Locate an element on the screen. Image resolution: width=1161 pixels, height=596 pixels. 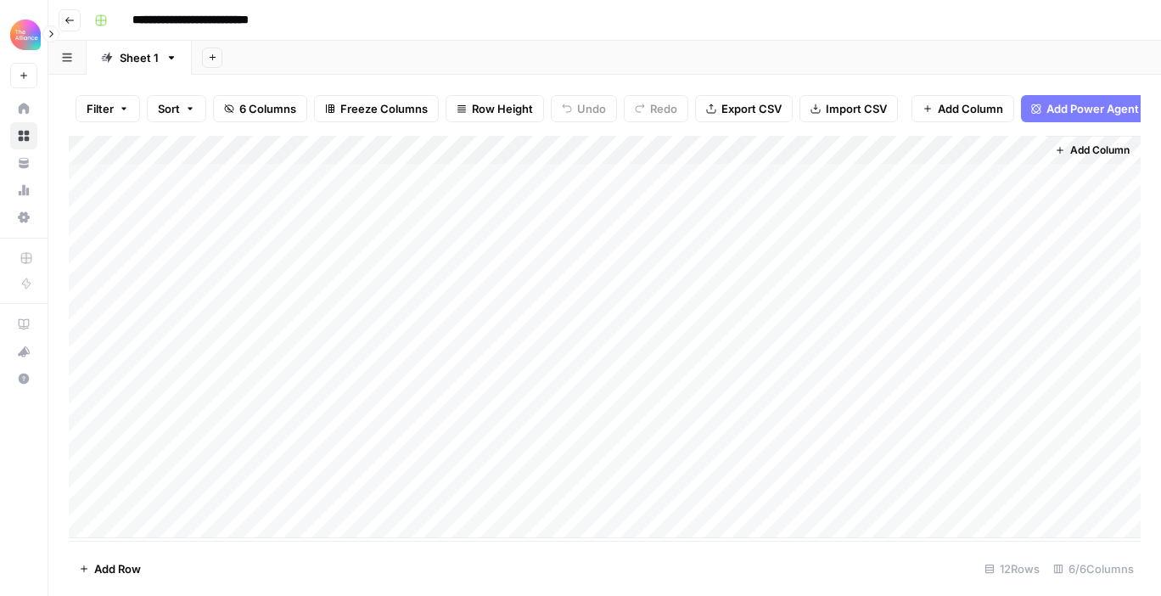
span: Add Power Agent is located at coordinates (1092, 109).